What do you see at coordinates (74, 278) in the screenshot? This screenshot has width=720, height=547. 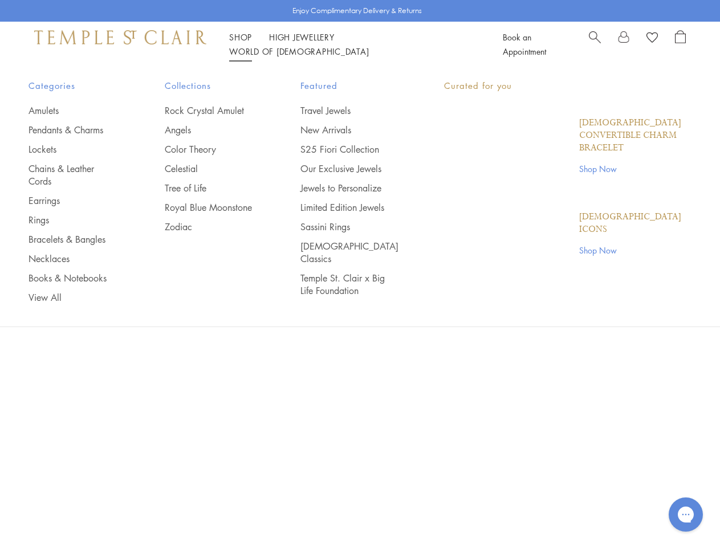 I see `a: Books & Notebooks` at bounding box center [74, 278].